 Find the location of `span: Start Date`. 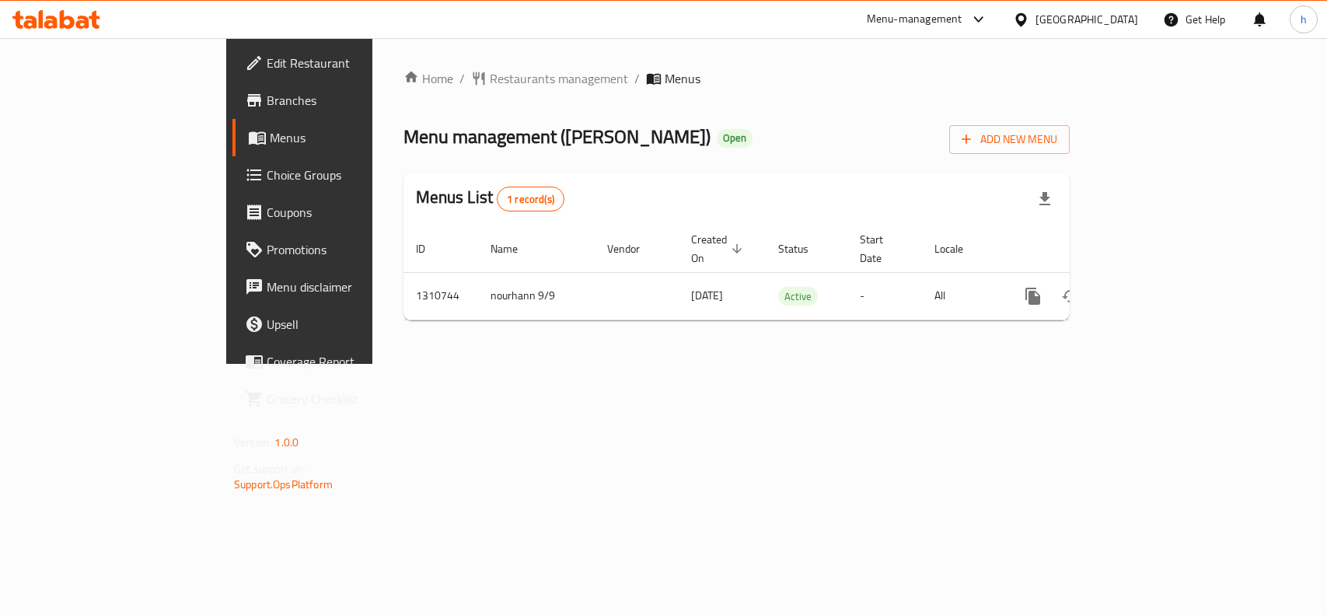

span: Start Date is located at coordinates (882, 249).